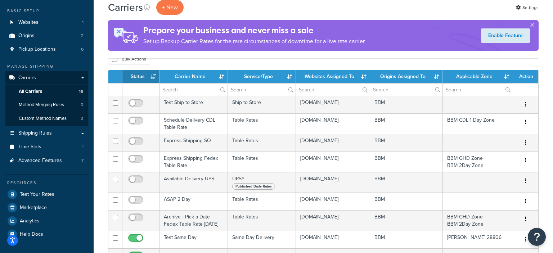 The height and width of the screenshot is (253, 553). What do you see at coordinates (194, 123) in the screenshot?
I see `td: Schedule Delivery CDL Table Rate` at bounding box center [194, 123].